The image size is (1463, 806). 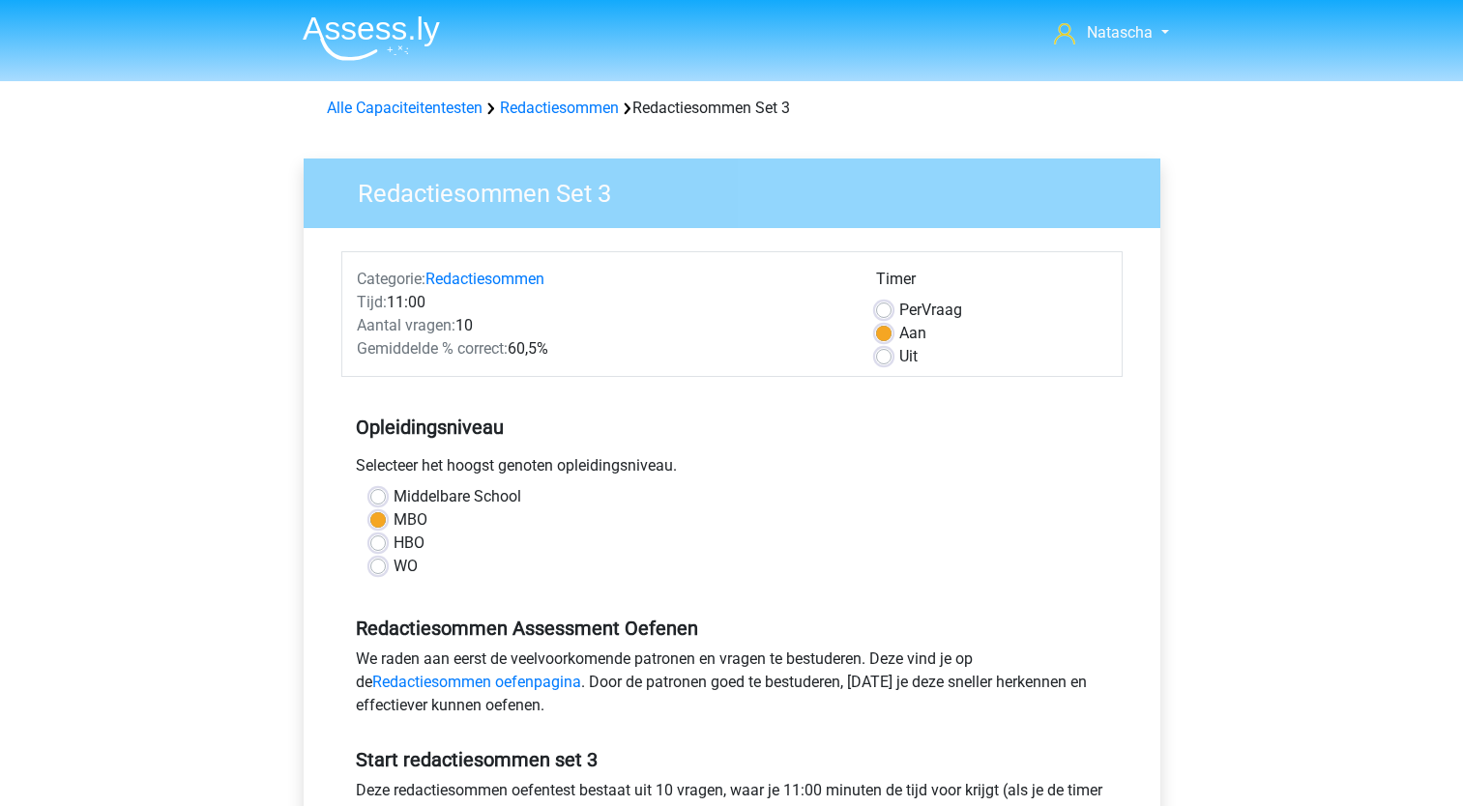 I want to click on label: WO, so click(x=405, y=567).